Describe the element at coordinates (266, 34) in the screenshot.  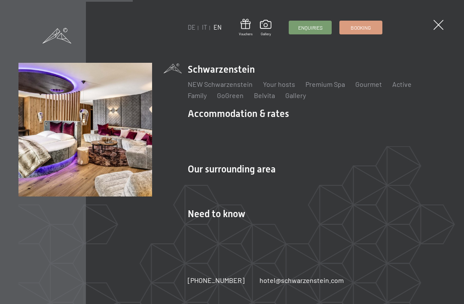
I see `span: Gallery` at that location.